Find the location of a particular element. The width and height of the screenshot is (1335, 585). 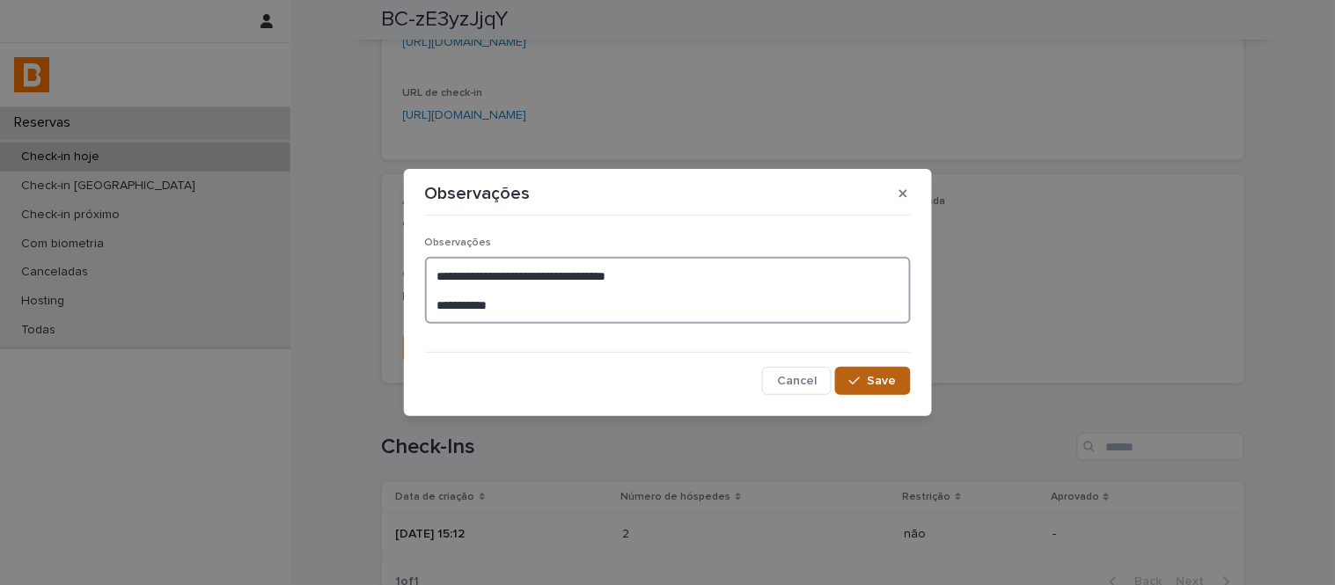

span: Save is located at coordinates (882, 381).